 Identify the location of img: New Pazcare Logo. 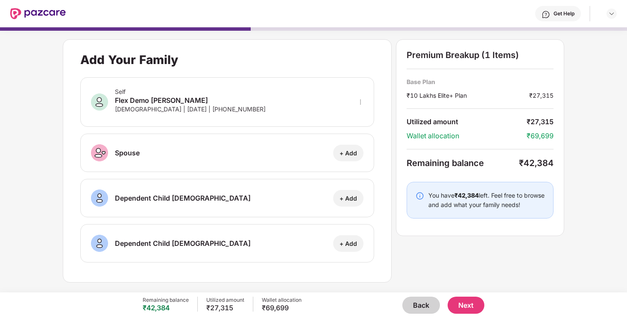
(38, 14).